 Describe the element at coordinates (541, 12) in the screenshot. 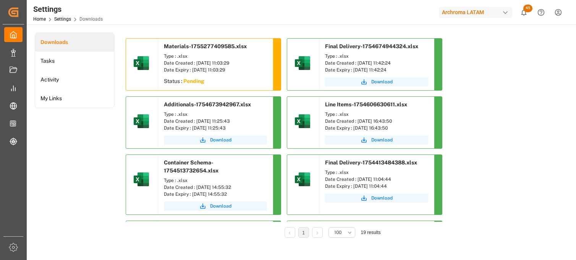

I see `button: Help Center` at that location.